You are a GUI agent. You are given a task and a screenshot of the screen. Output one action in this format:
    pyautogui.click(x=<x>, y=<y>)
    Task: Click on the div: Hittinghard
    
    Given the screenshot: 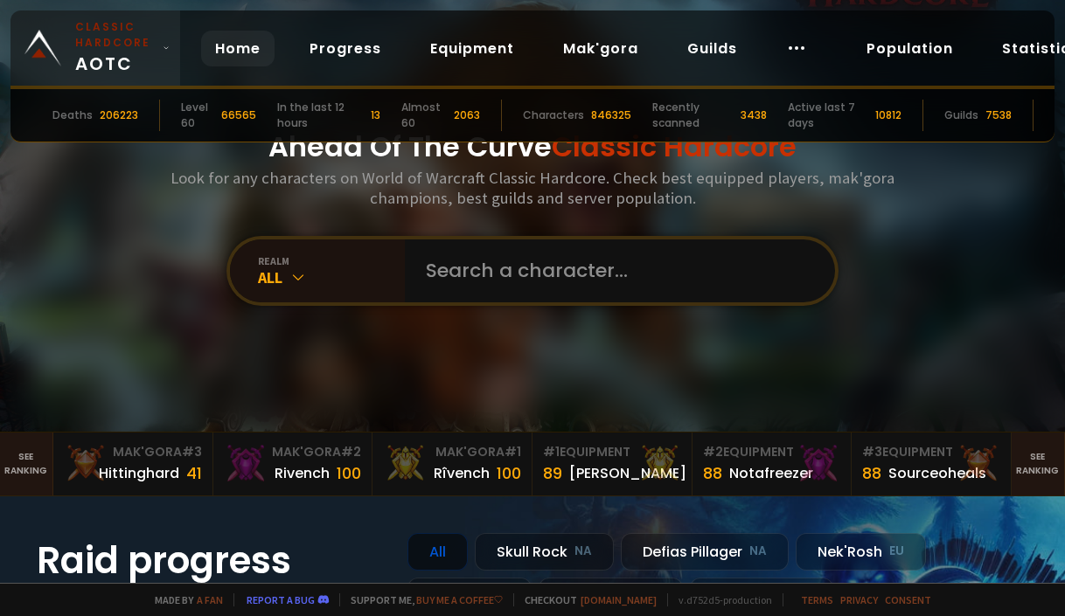 What is the action you would take?
    pyautogui.click(x=139, y=473)
    